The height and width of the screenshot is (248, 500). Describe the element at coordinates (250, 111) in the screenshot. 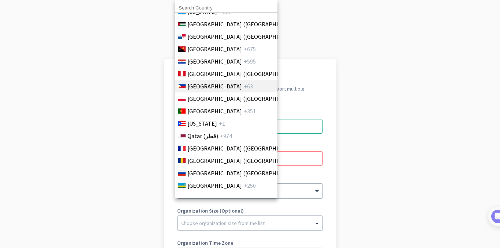

I see `span: +351` at that location.